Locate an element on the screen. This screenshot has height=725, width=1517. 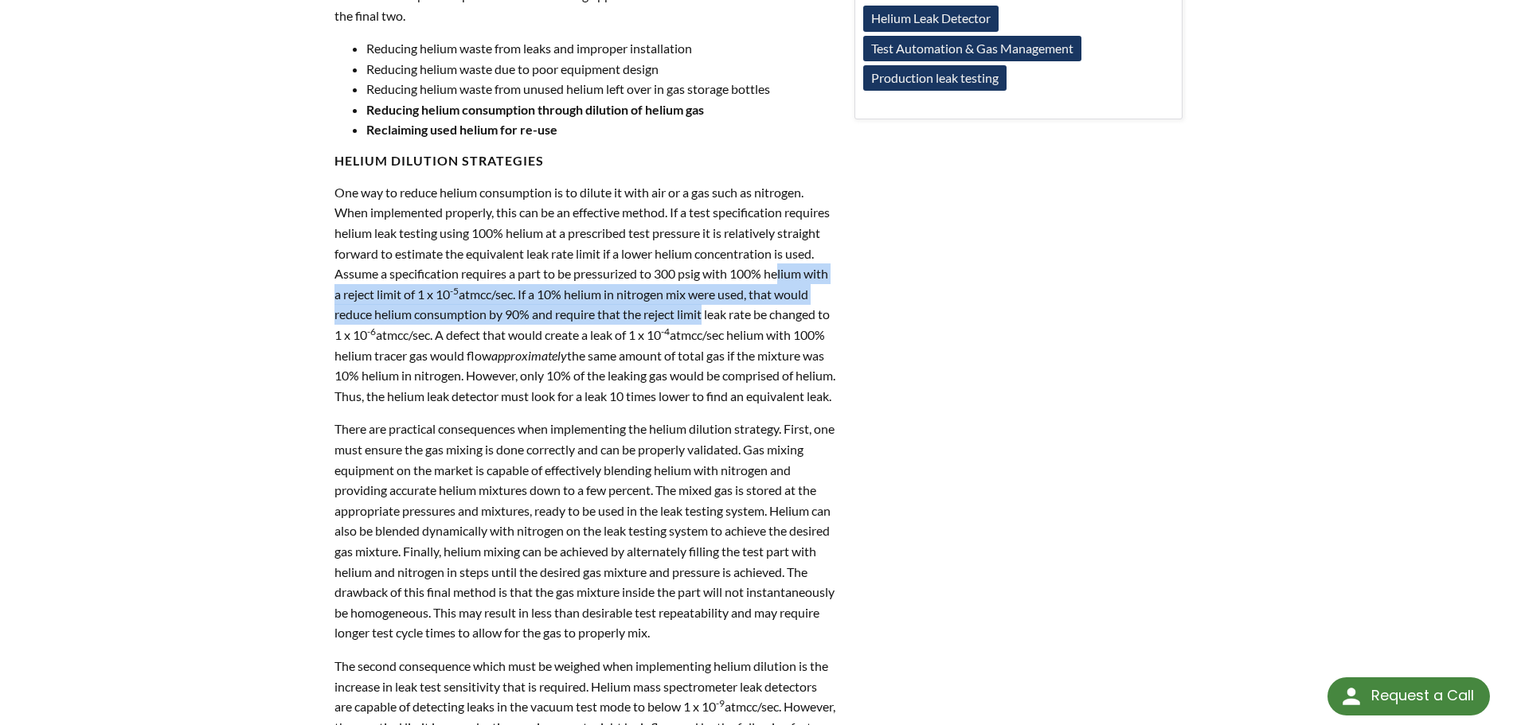
li: Reducing helium waste from leaks and improper installation is located at coordinates (601, 49).